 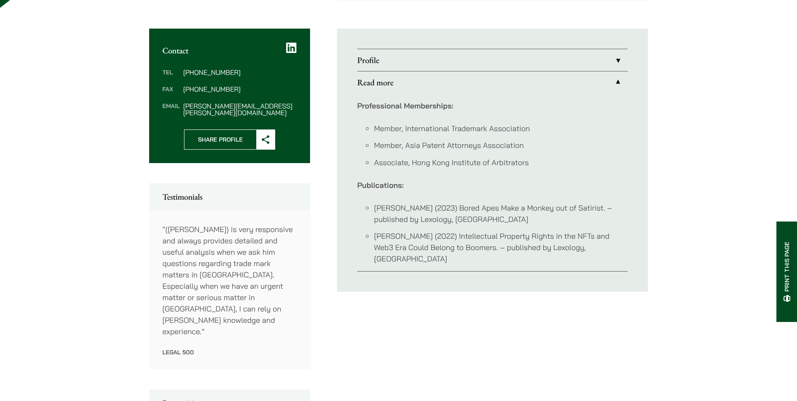 What do you see at coordinates (230, 197) in the screenshot?
I see `h2: Testimonials` at bounding box center [230, 197].